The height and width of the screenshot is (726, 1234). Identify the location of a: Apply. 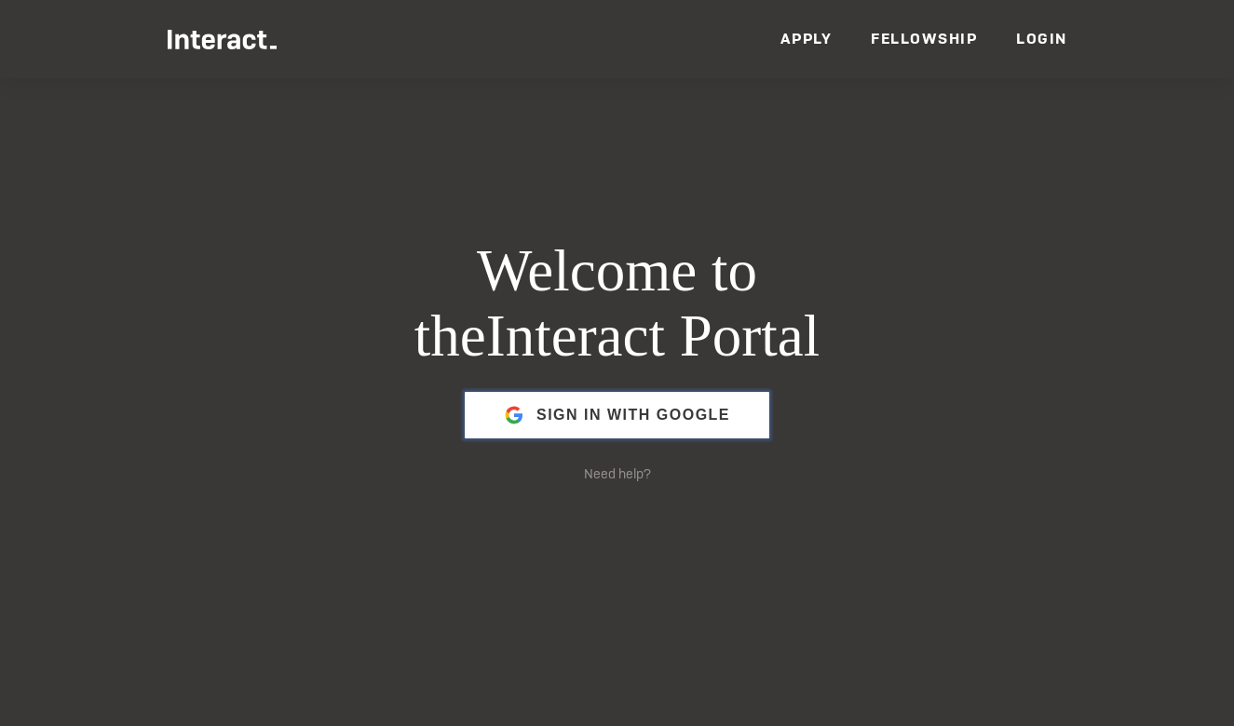
(806, 38).